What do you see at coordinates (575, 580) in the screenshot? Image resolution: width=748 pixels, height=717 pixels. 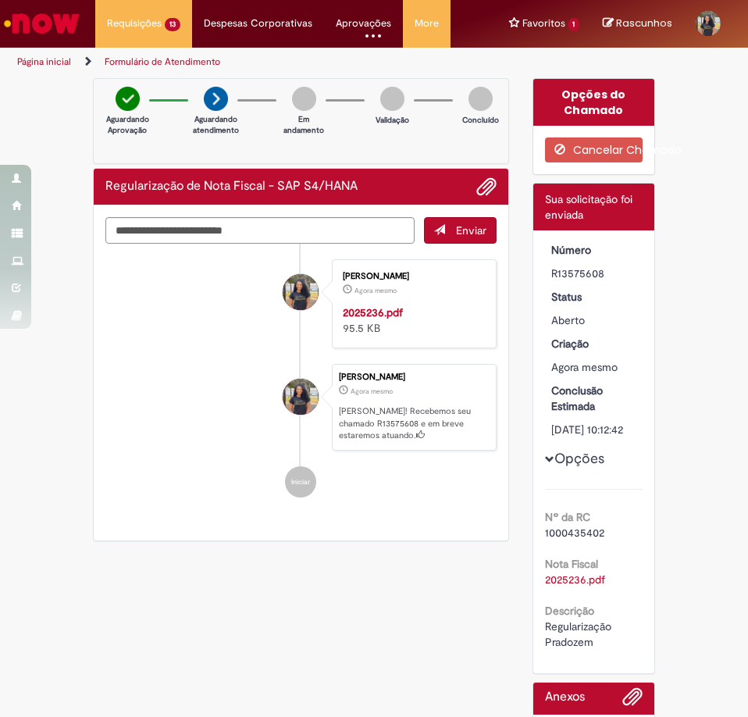 I see `a: Download de 2025236.pdf` at bounding box center [575, 580].